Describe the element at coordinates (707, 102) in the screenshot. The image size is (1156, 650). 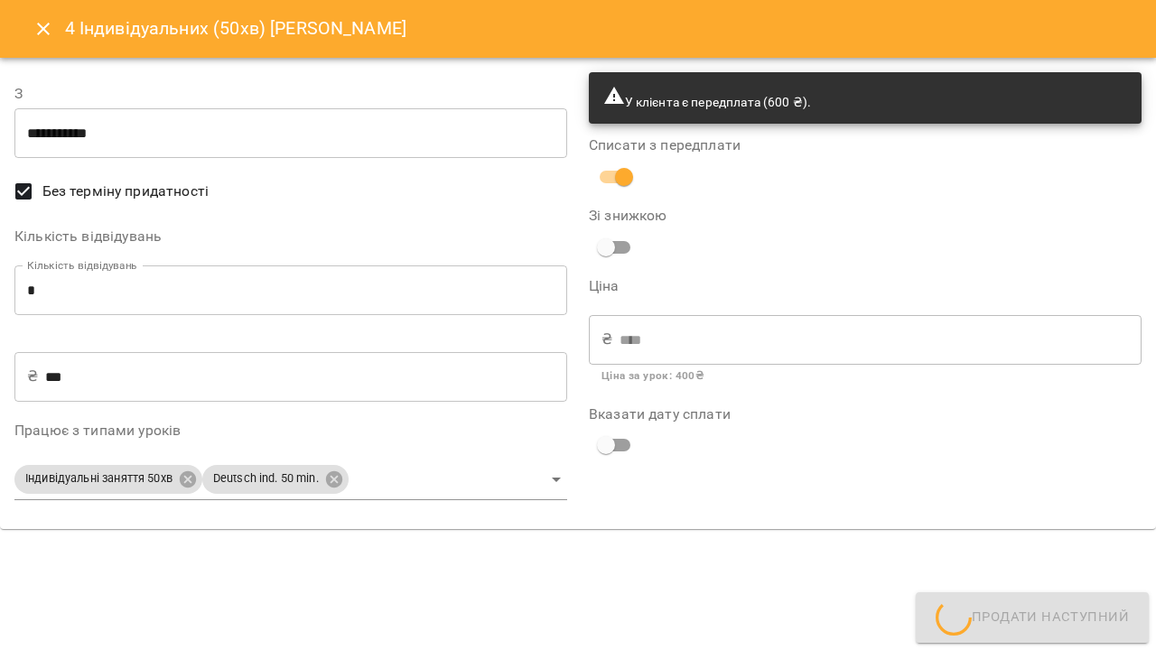
I see `span: У клієнта є передплата (600 ₴).` at that location.